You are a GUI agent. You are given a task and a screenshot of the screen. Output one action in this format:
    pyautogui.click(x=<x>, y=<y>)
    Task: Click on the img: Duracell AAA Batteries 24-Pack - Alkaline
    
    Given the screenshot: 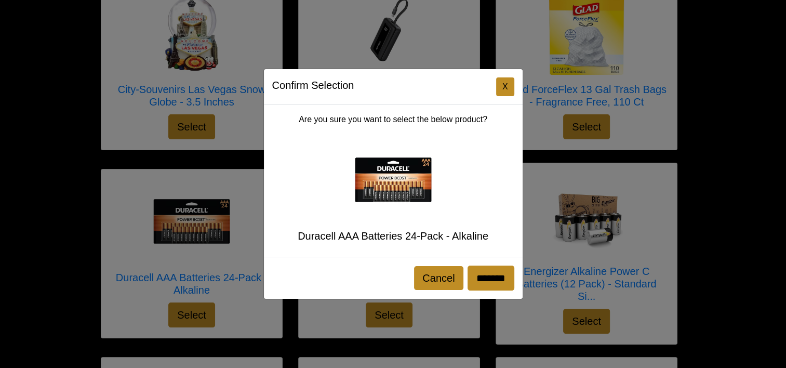 What is the action you would take?
    pyautogui.click(x=393, y=180)
    